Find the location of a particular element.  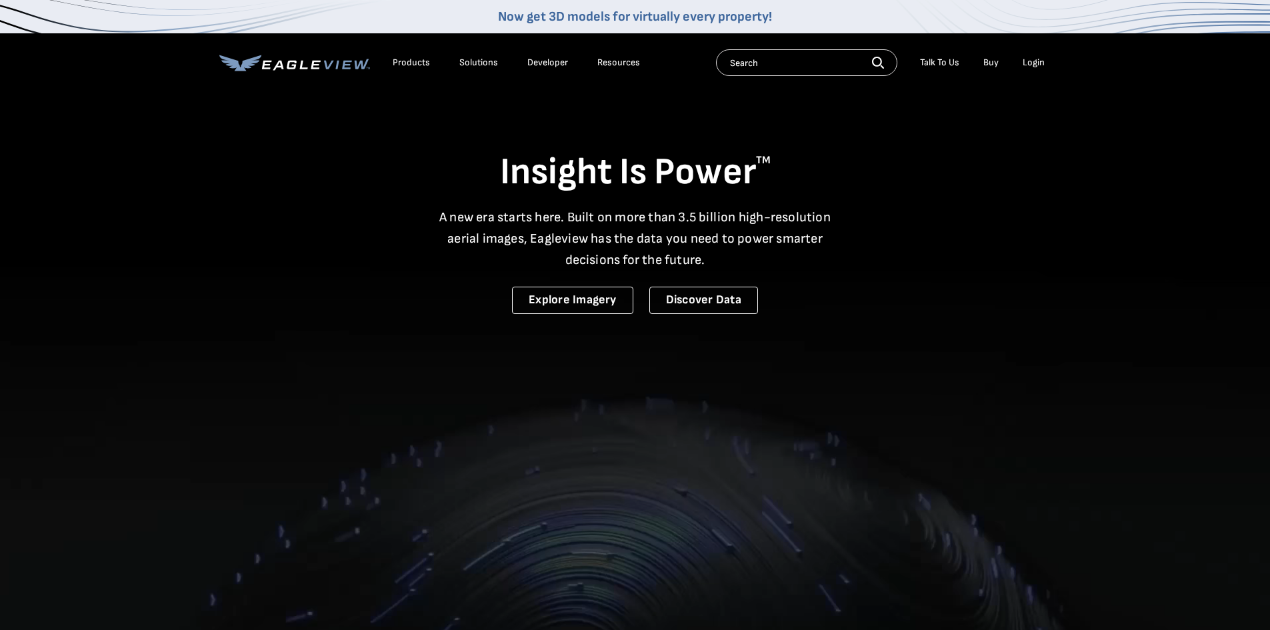

a: Discover Data is located at coordinates (703, 300).